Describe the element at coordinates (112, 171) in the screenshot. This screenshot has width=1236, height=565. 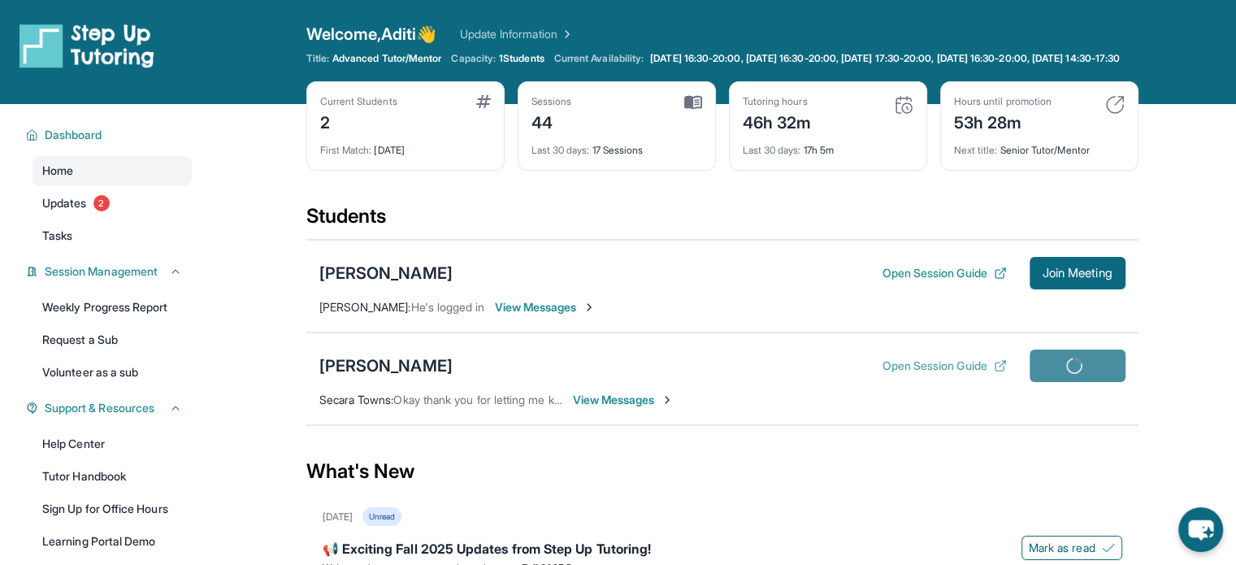
I see `a: Home` at that location.